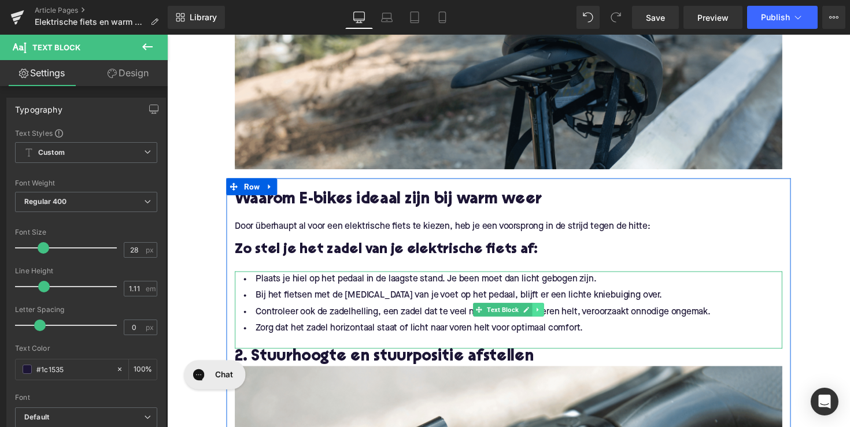 This screenshot has width=850, height=427. I want to click on button: More, so click(834, 17).